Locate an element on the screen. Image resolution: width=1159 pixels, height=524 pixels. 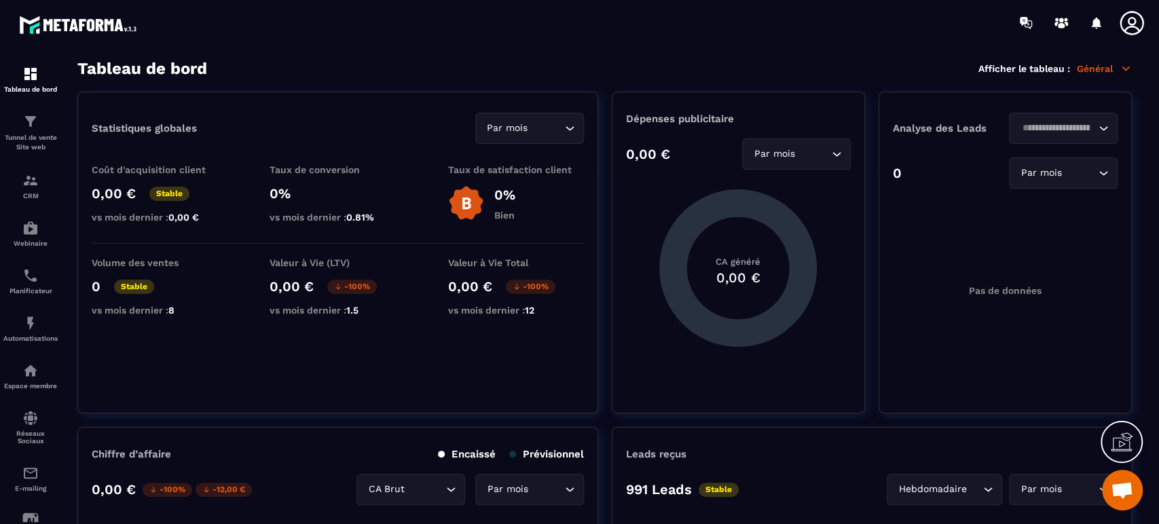
h3: Tableau de bord is located at coordinates (142, 69).